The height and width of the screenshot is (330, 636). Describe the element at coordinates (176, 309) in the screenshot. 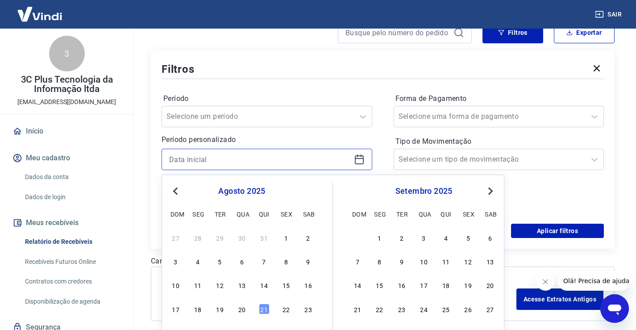

I see `div: Choose domingo, 17 de agosto de 2025` at that location.